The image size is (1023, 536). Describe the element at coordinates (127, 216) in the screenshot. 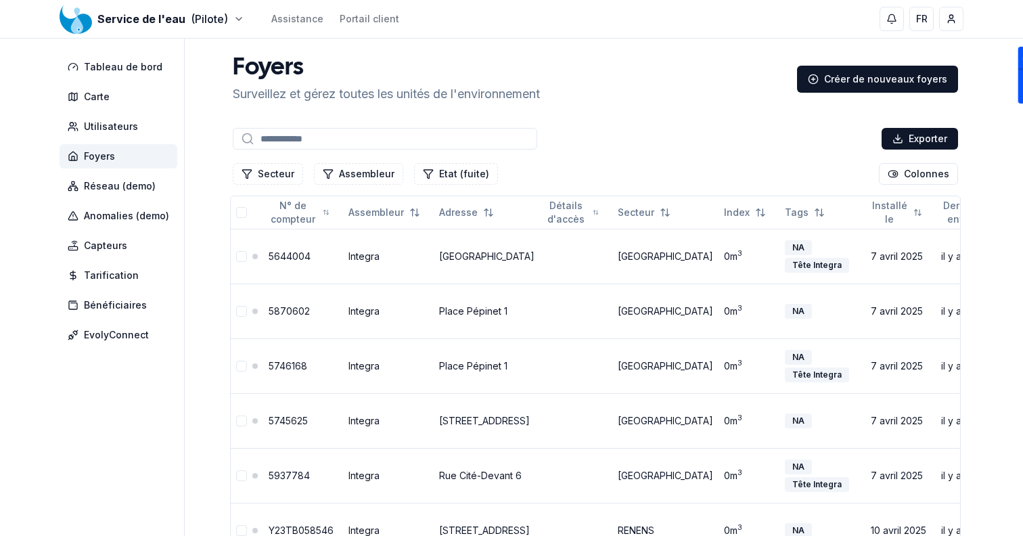

I see `span: Anomalies (demo)` at that location.